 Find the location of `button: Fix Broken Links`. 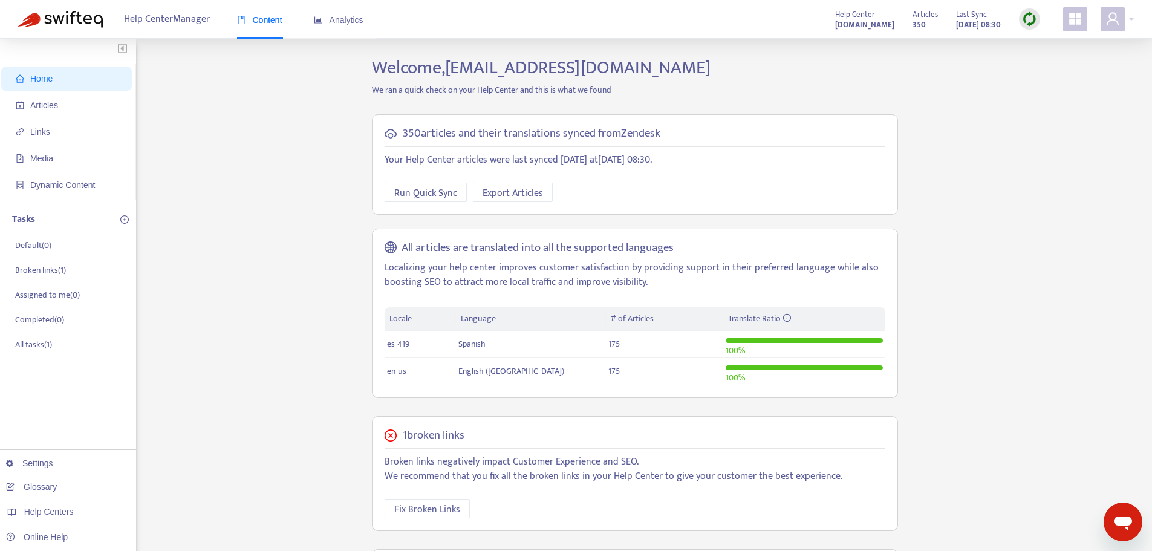

button: Fix Broken Links is located at coordinates (427, 509).